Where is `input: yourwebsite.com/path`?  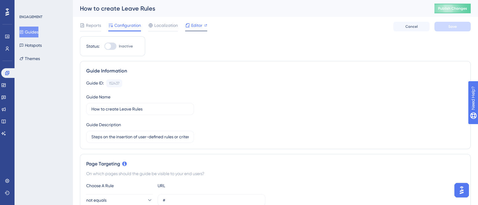 input: yourwebsite.com/path is located at coordinates (211, 200).